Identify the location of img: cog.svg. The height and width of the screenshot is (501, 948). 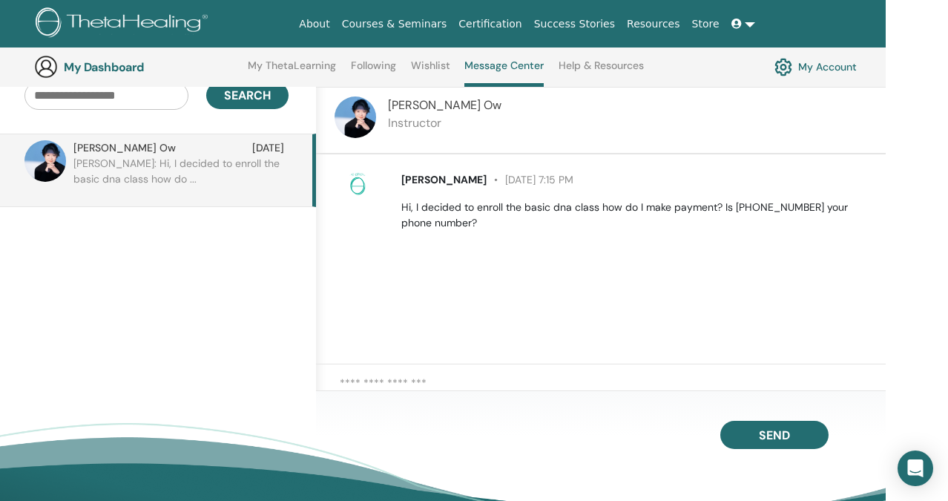
(784, 67).